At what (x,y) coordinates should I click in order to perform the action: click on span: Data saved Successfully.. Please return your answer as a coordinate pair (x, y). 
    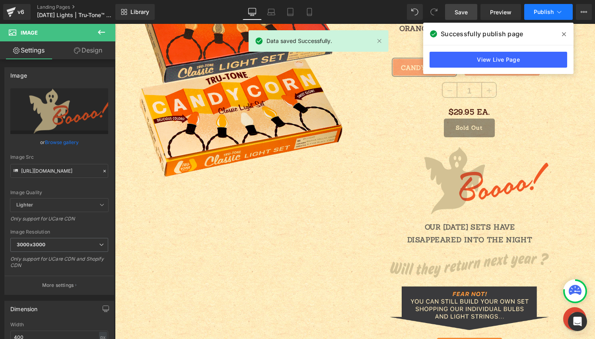
    Looking at the image, I should click on (299, 41).